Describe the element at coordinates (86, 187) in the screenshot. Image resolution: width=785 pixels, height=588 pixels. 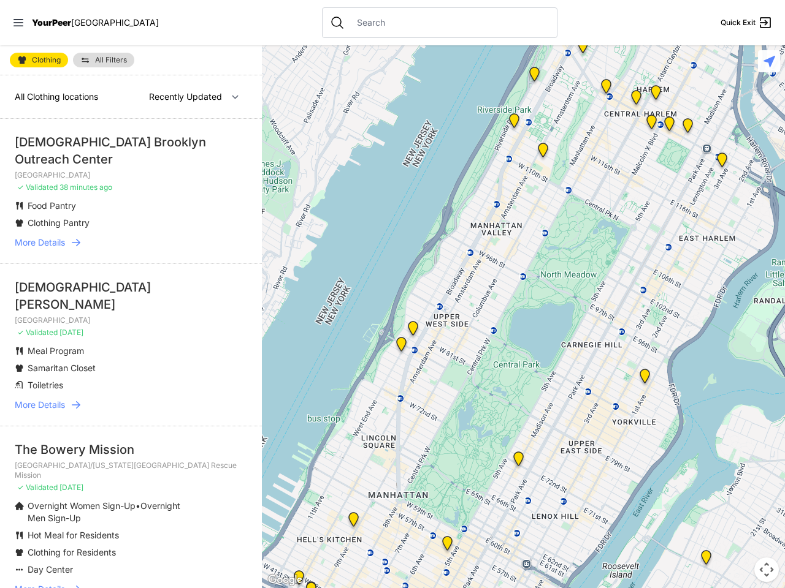
I see `span: 38 minutes ago` at that location.